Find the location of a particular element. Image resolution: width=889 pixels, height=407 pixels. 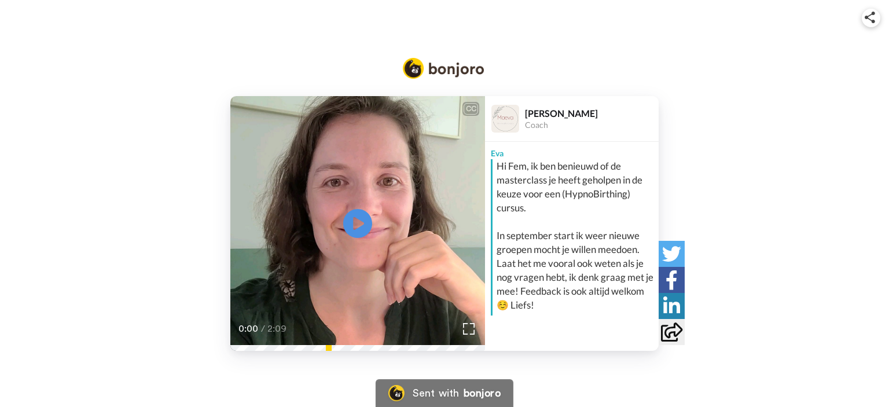

div: Hi Fem, ik ben benieuwd of de masterclass je heeft geholpen in de keuze voor een (HypnoBirthing) ... is located at coordinates (576, 236).